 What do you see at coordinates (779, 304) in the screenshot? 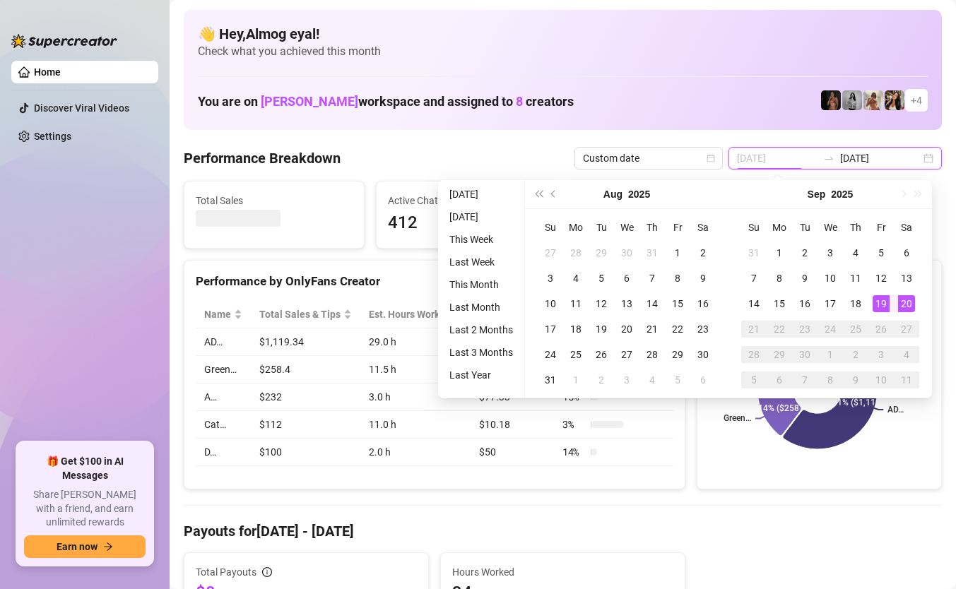
I see `td: 2025-09-15` at bounding box center [779, 304].